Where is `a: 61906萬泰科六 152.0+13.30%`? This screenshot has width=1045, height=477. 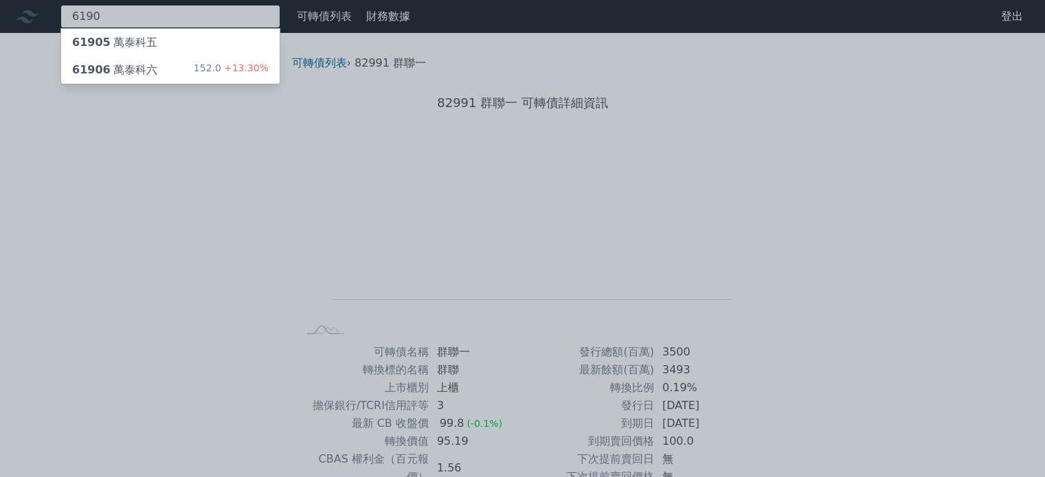
a: 61906萬泰科六 152.0+13.30% is located at coordinates (170, 70).